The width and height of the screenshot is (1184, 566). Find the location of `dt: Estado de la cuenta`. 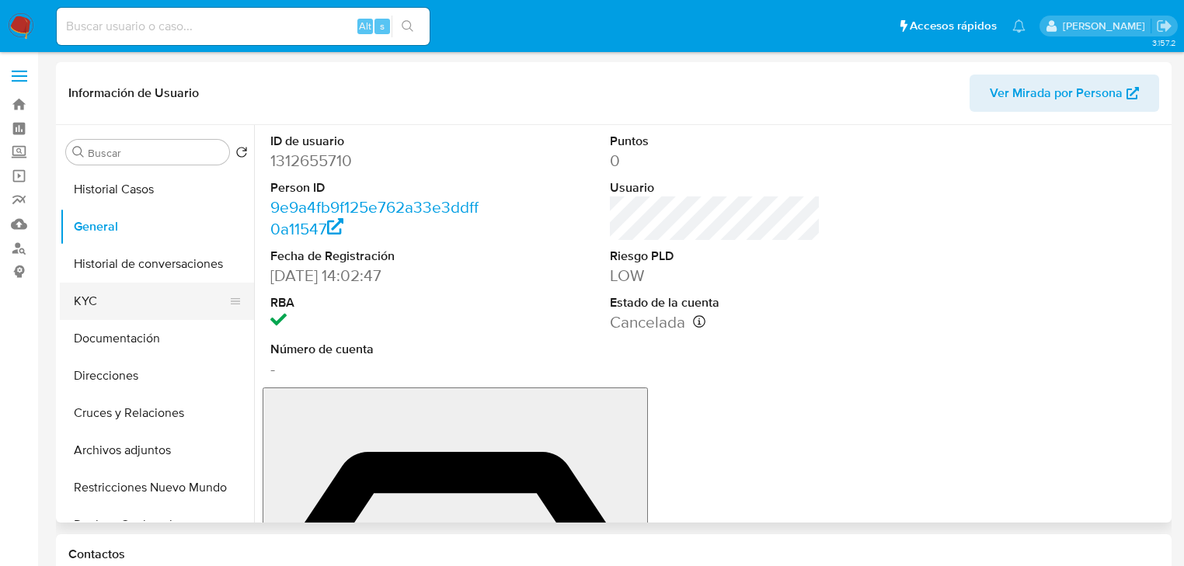

dt: Estado de la cuenta is located at coordinates (714, 303).